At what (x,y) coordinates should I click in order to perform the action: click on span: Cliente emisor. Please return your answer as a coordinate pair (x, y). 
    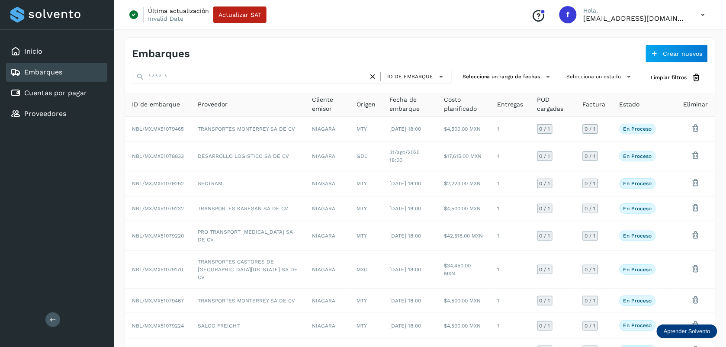
    Looking at the image, I should click on (328, 104).